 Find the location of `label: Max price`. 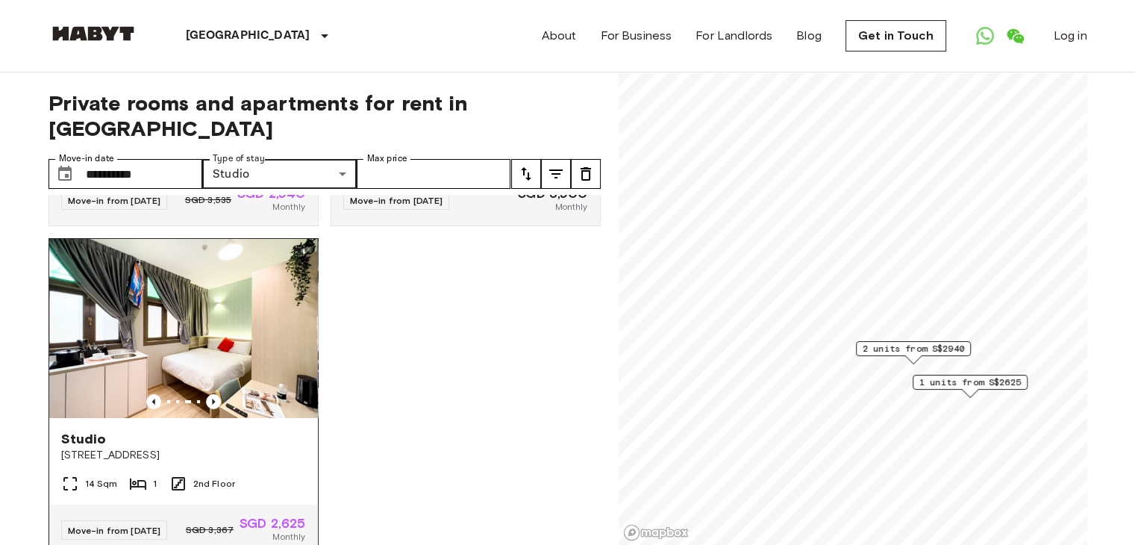

label: Max price is located at coordinates (387, 158).